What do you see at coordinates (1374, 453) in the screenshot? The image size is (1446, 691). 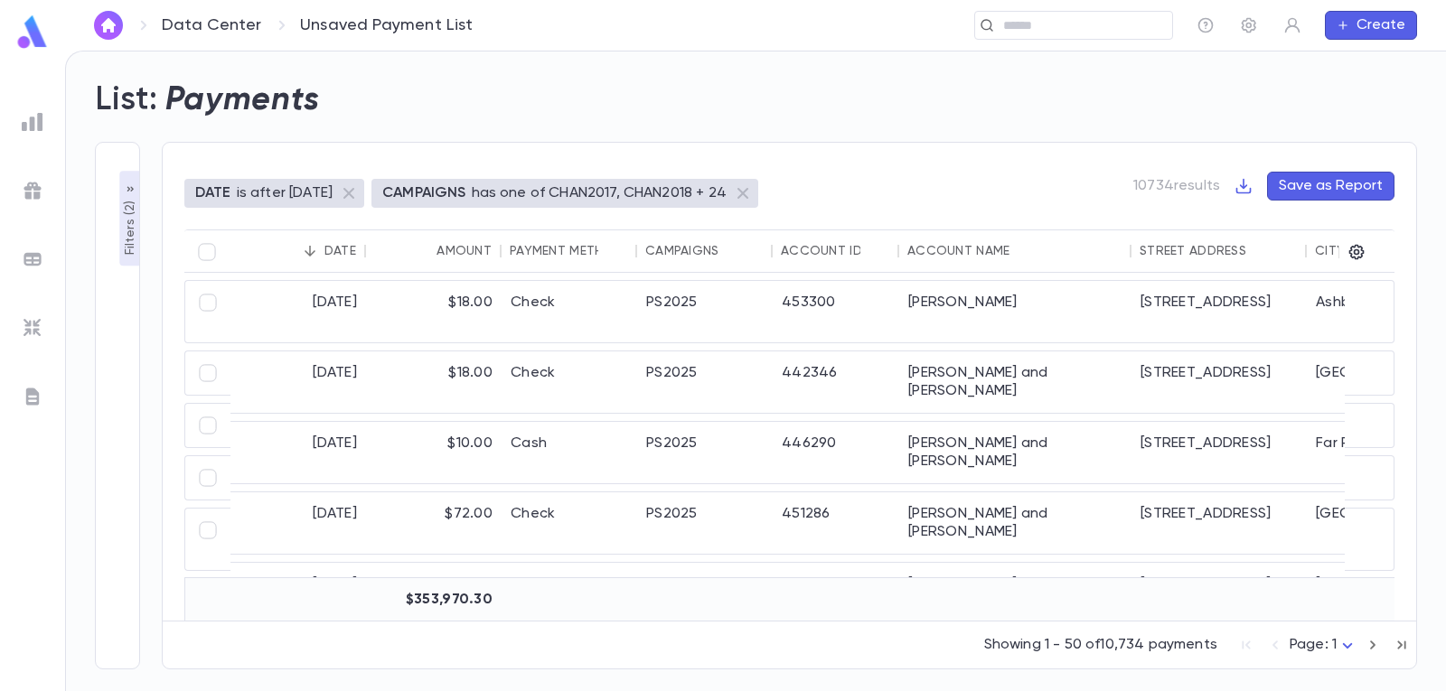 I see `div: Far Rockaway` at bounding box center [1374, 453].